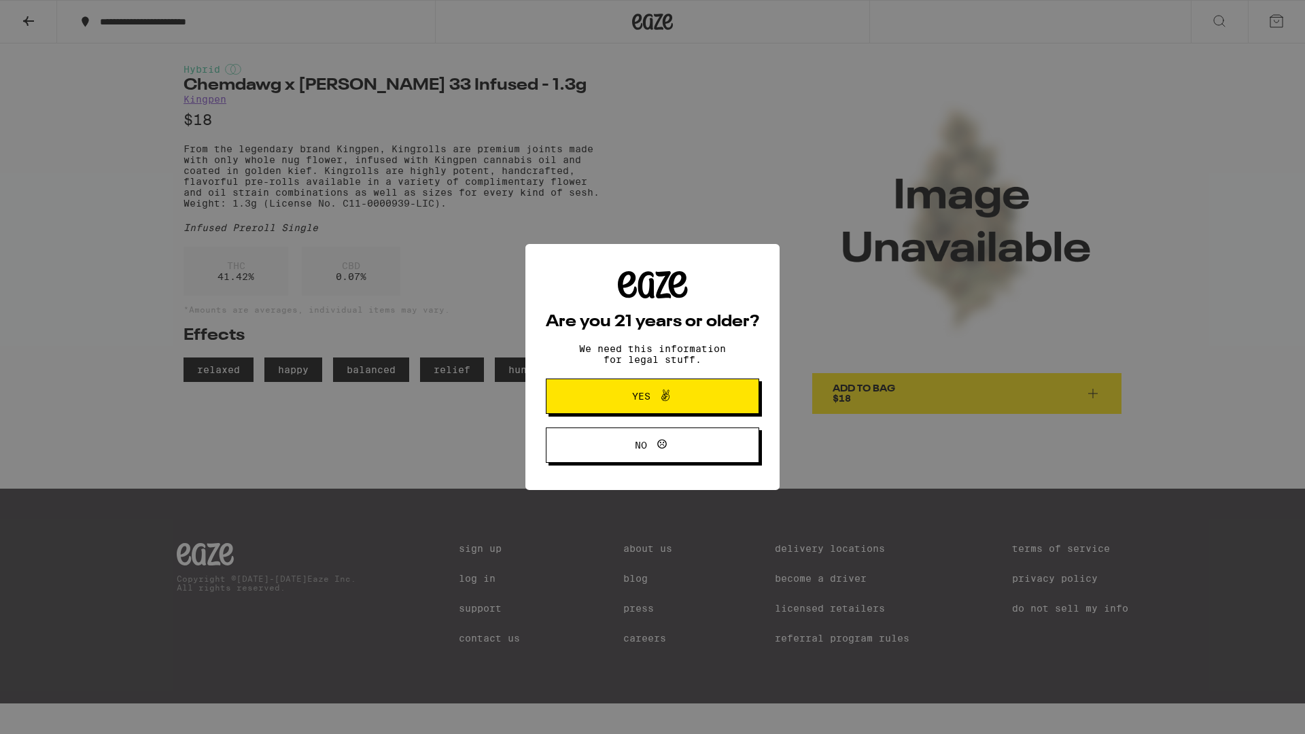 Image resolution: width=1305 pixels, height=734 pixels. I want to click on button: No, so click(653, 445).